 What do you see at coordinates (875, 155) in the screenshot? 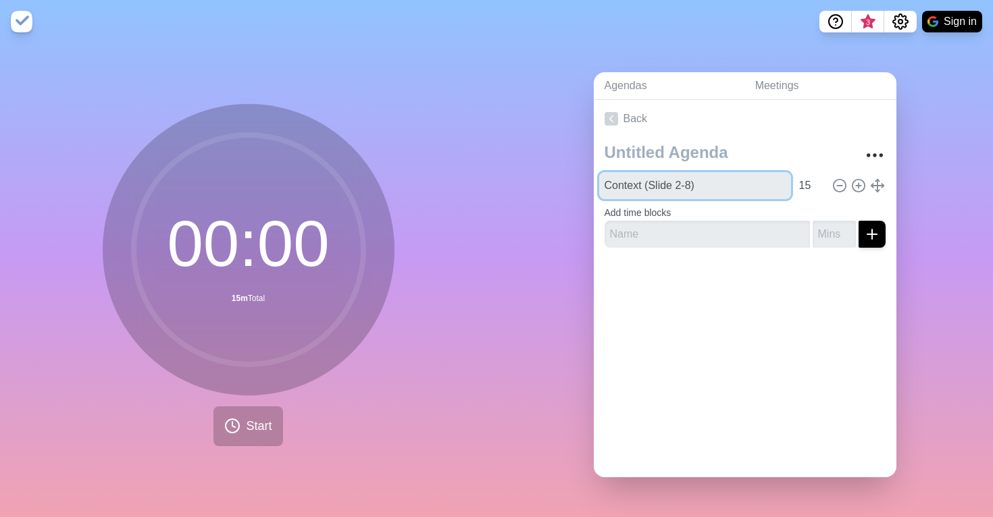
I see `button: More` at bounding box center [875, 155].